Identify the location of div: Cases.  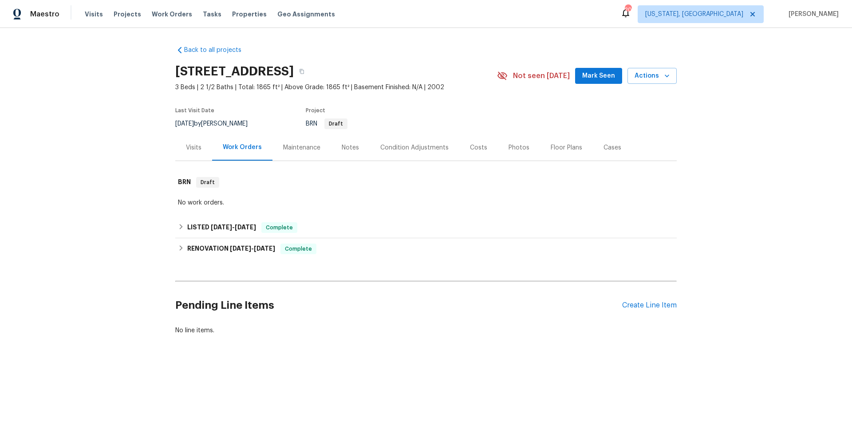
(612, 148).